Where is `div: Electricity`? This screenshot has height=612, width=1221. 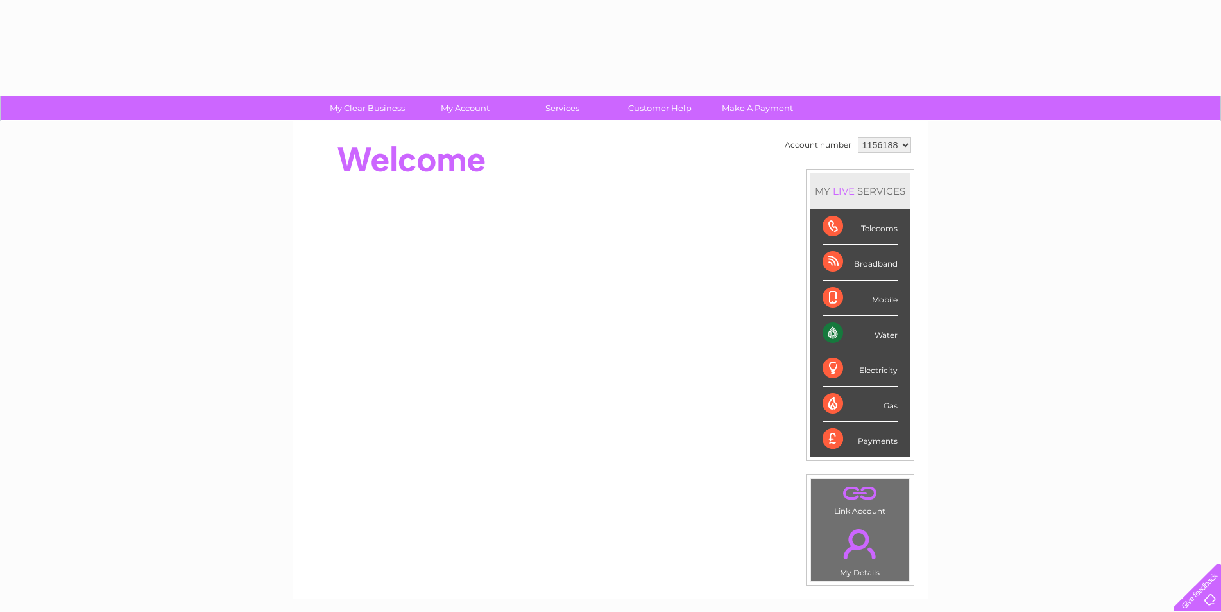 div: Electricity is located at coordinates (860, 368).